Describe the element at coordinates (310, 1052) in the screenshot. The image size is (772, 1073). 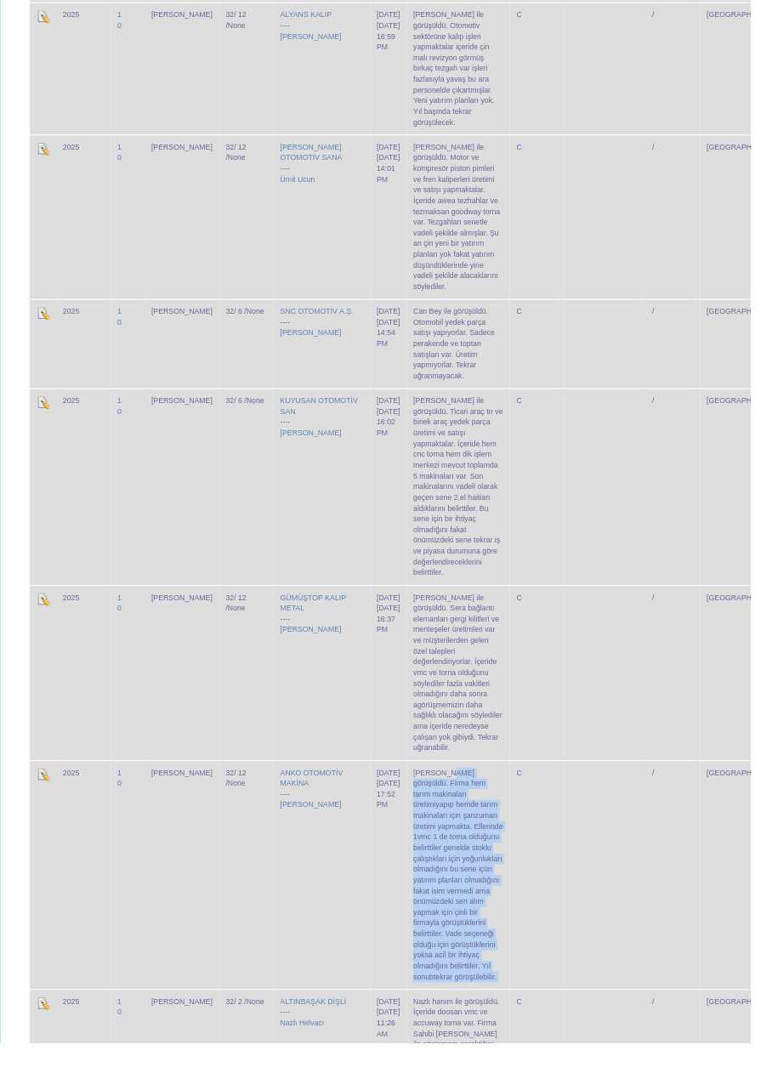
I see `a: Nazlı Helvacı` at that location.